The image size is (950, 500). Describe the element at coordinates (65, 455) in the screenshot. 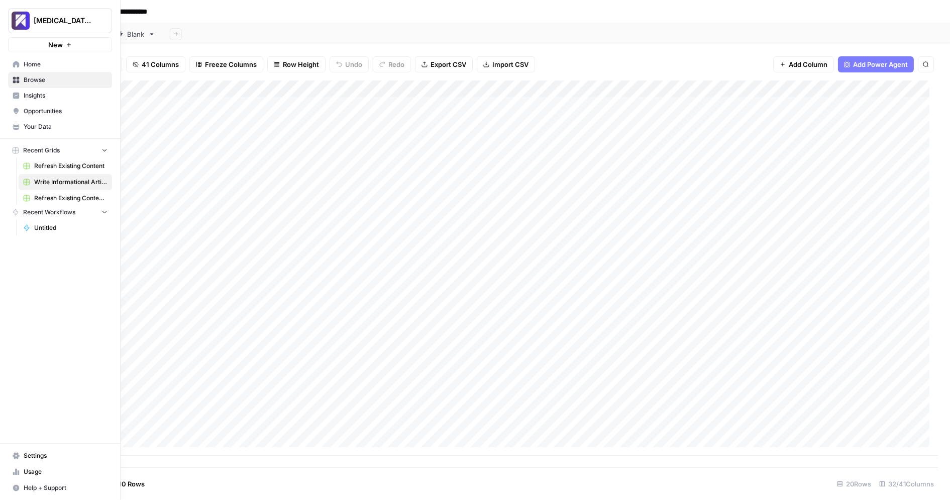

I see `span: Settings` at that location.